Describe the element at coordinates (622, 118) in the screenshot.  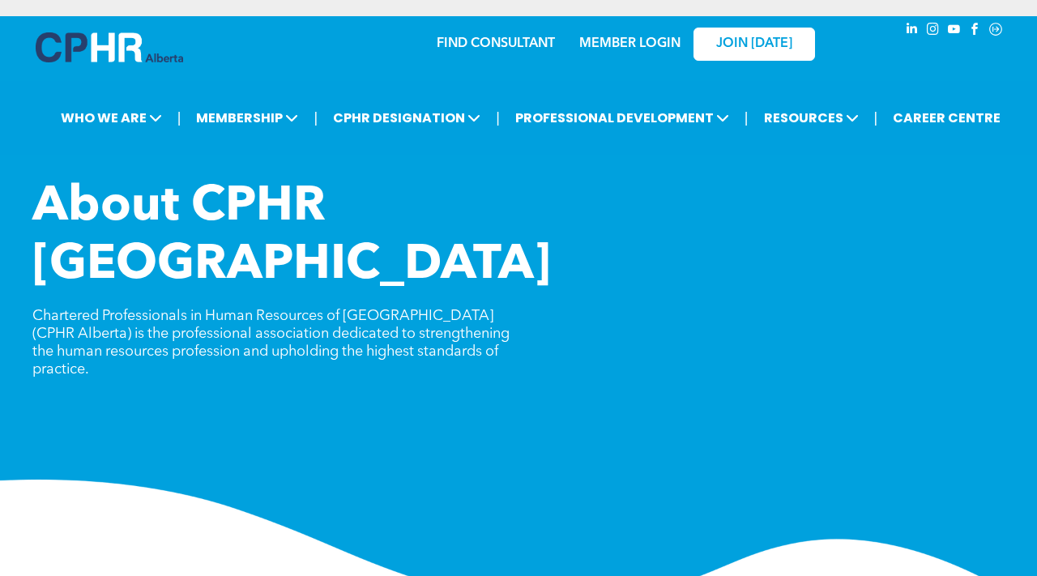
I see `span: PROFESSIONAL DEVELOPMENT` at that location.